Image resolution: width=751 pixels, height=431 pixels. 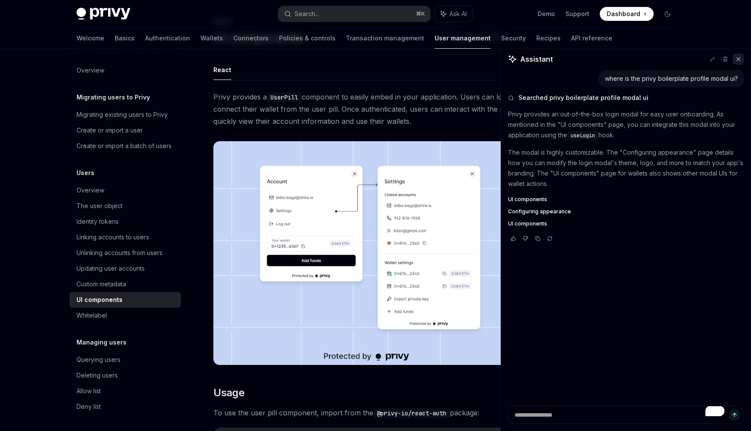 I want to click on div: Identity tokens, so click(x=97, y=222).